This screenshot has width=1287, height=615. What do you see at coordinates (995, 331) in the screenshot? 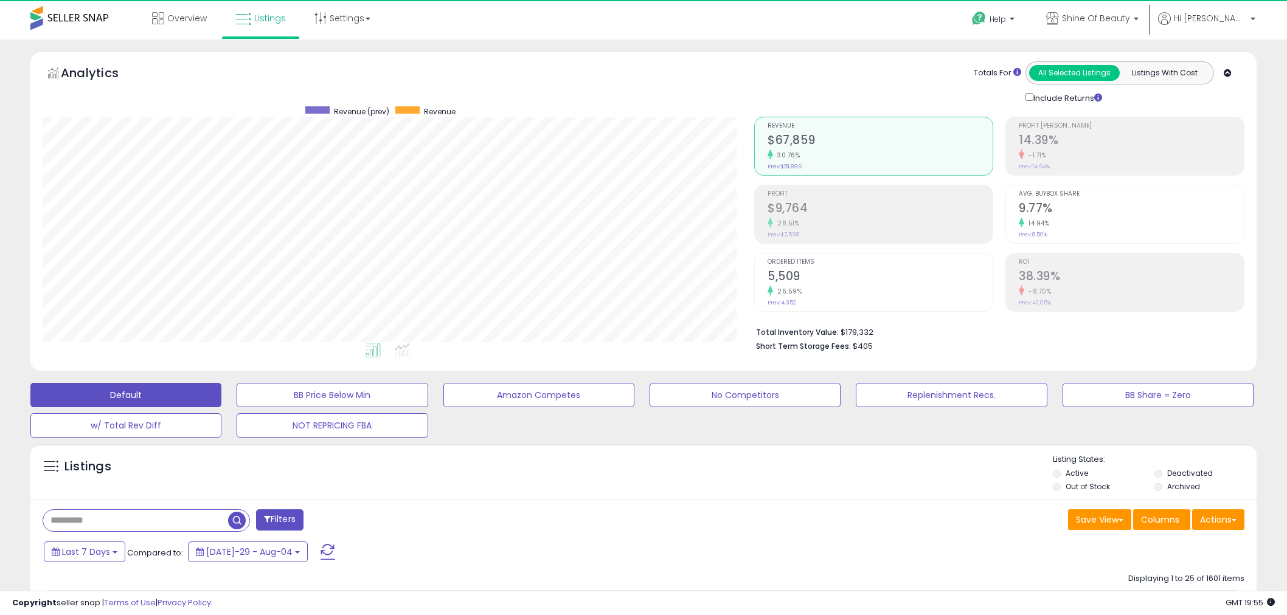
I see `li: $179,332` at bounding box center [995, 331].